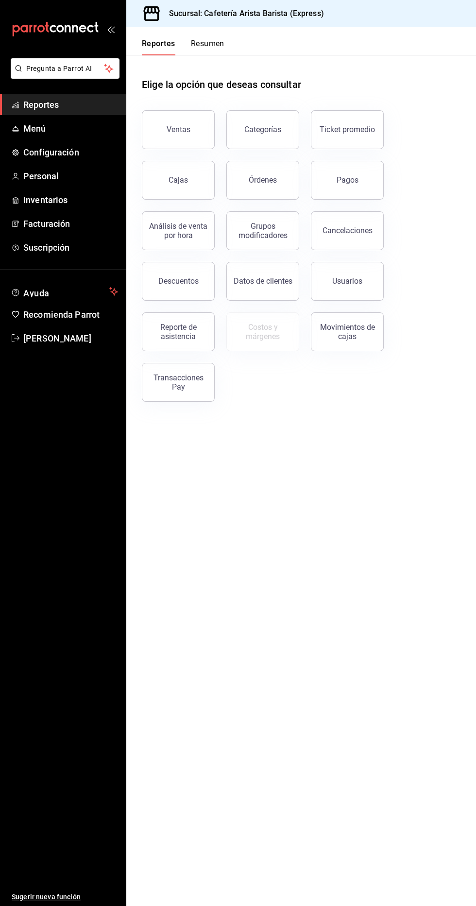 The height and width of the screenshot is (906, 476). Describe the element at coordinates (158, 47) in the screenshot. I see `button: Reportes` at that location.